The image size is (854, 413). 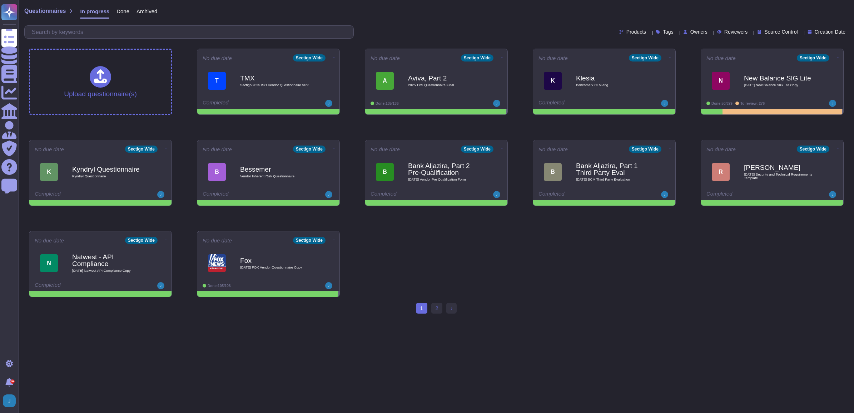 What do you see at coordinates (444, 78) in the screenshot?
I see `b: Aviva, Part 2` at bounding box center [444, 78].